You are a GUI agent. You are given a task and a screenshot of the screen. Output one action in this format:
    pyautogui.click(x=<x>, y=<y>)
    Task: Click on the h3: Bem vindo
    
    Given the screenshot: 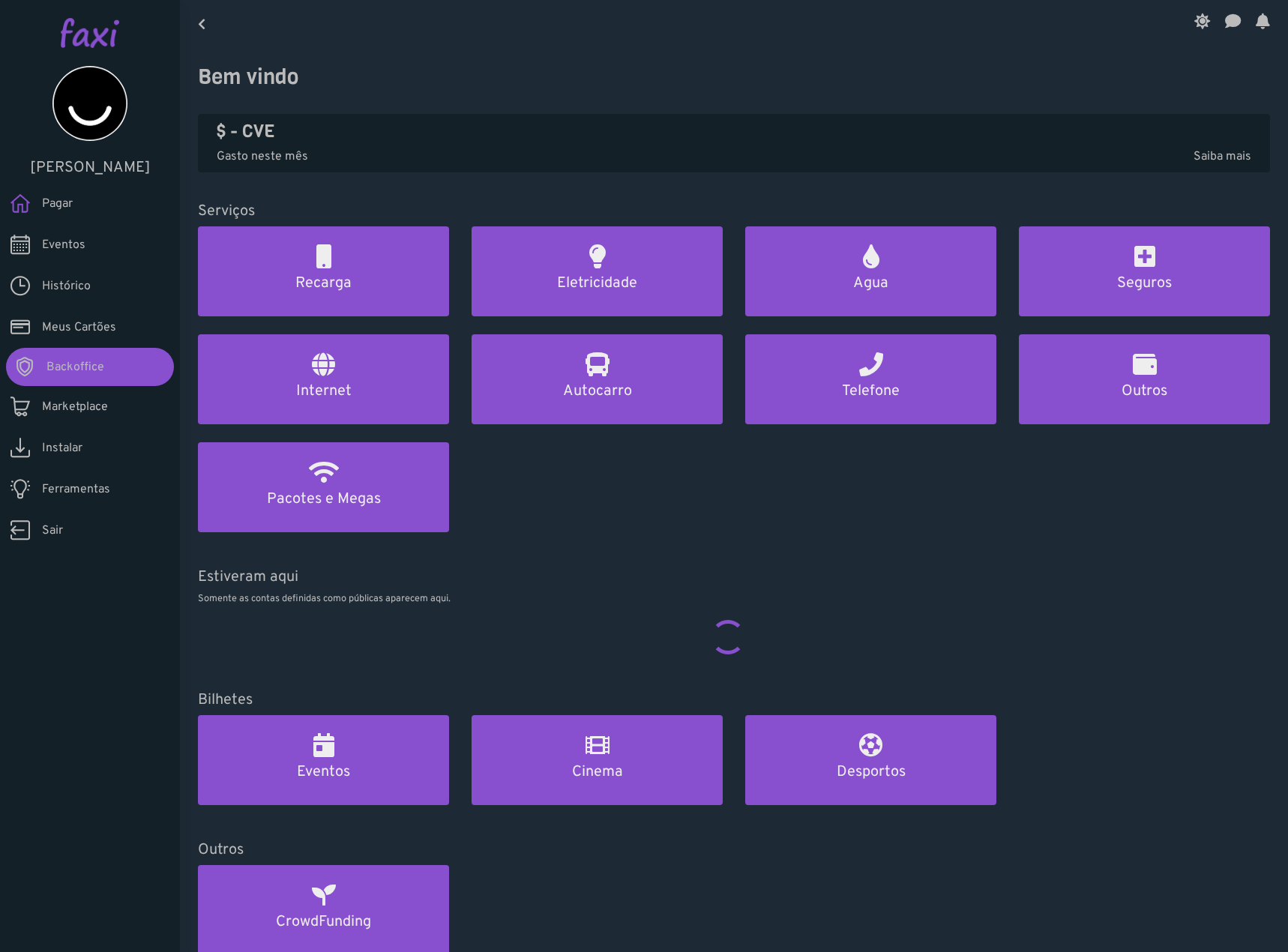 What is the action you would take?
    pyautogui.click(x=734, y=77)
    